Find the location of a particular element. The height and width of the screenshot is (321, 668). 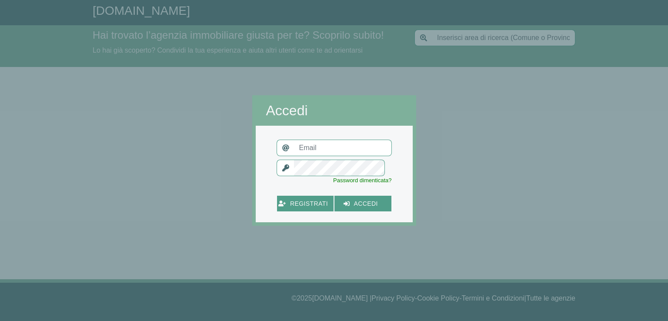

button: registrati is located at coordinates (305, 204).